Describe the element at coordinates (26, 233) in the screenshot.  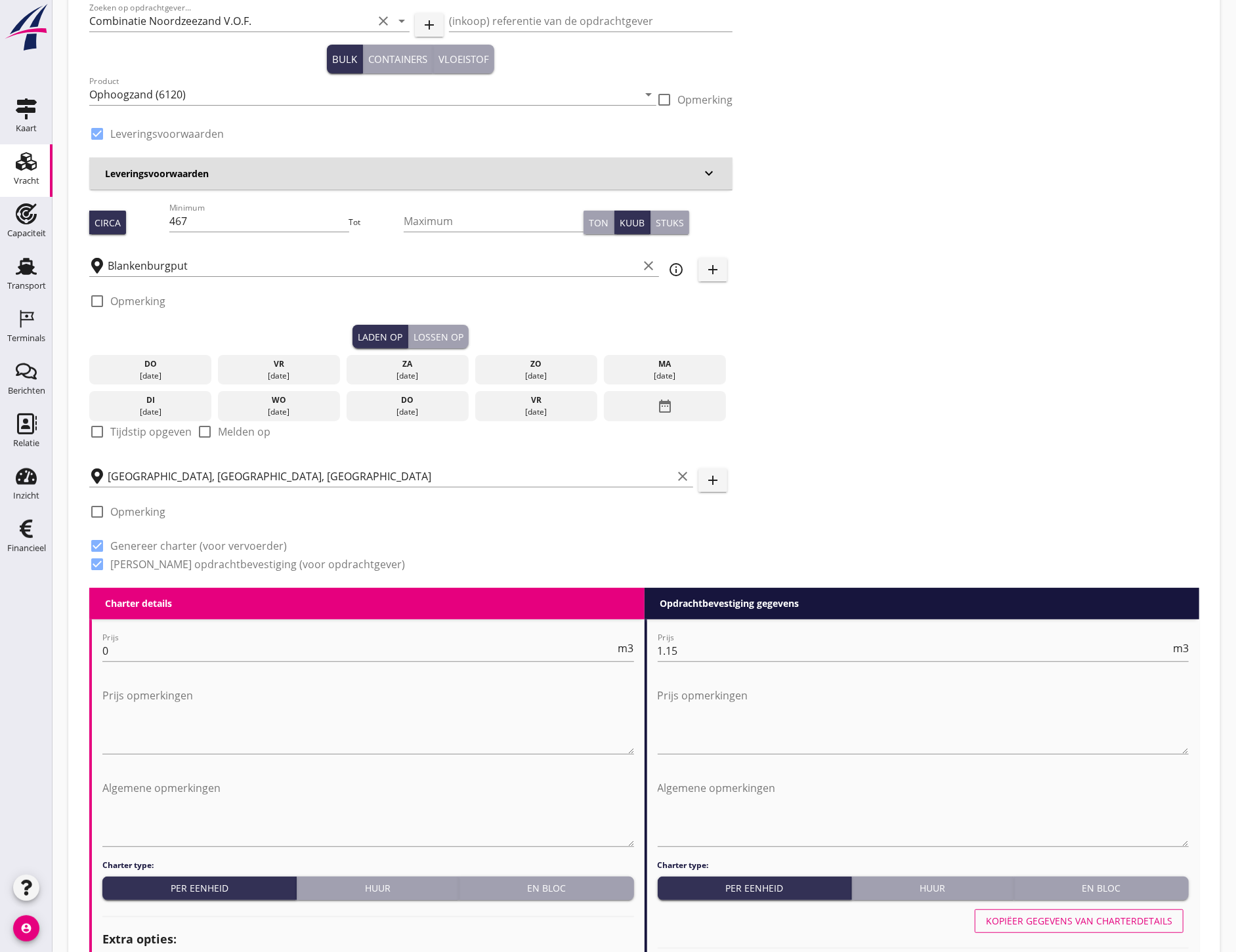
I see `div: Capaciteit` at that location.